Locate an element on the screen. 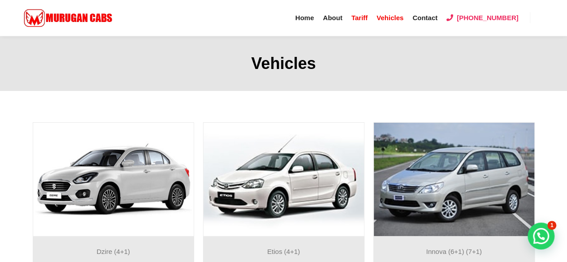 This screenshot has height=262, width=567. span: About is located at coordinates (332, 17).